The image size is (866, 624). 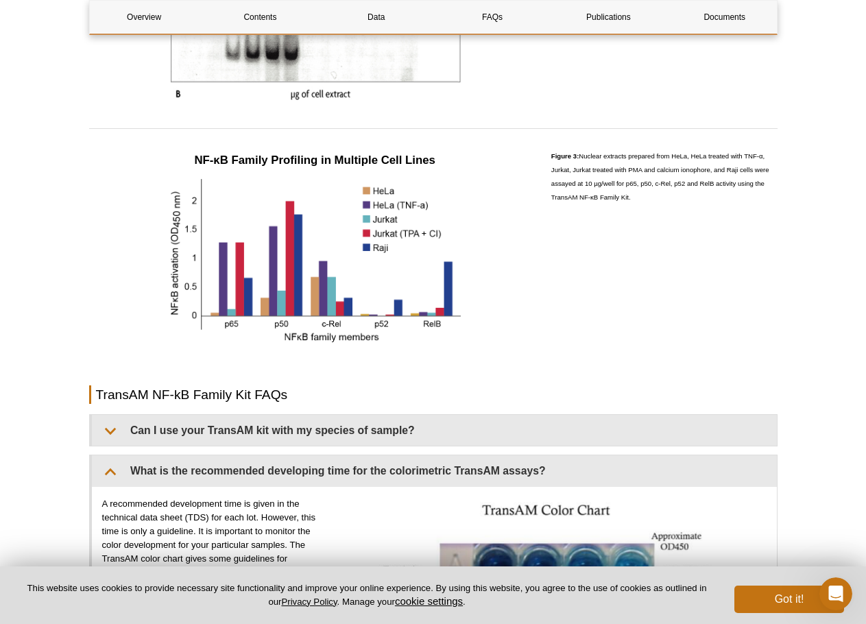 I want to click on summary: Can I use your TransAM kit with my species of sample?, so click(x=434, y=430).